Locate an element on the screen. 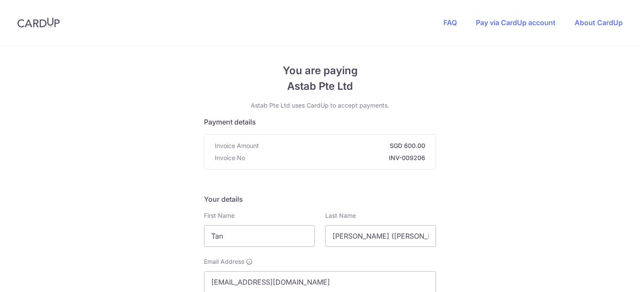 This screenshot has width=640, height=292. input: First name is located at coordinates (260, 236).